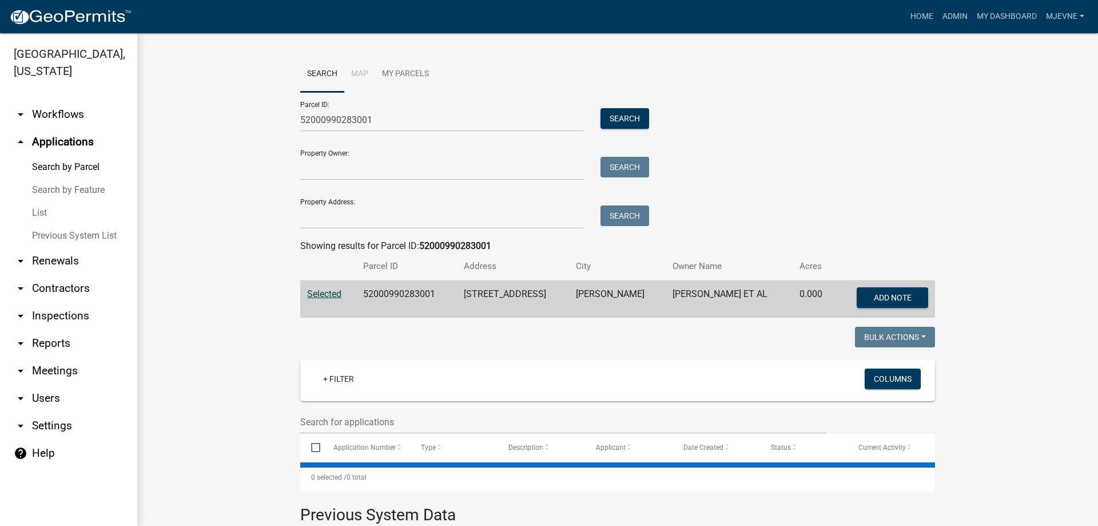 The height and width of the screenshot is (526, 1098). Describe the element at coordinates (329, 477) in the screenshot. I see `span: 0 selected /` at that location.